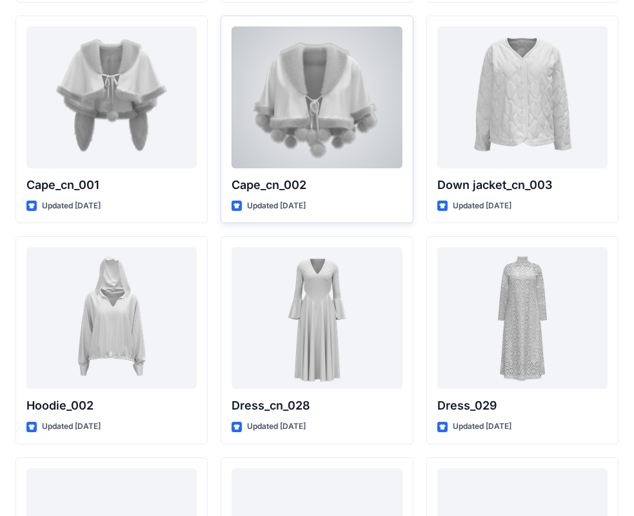  I want to click on p: Cape_cn_002, so click(317, 185).